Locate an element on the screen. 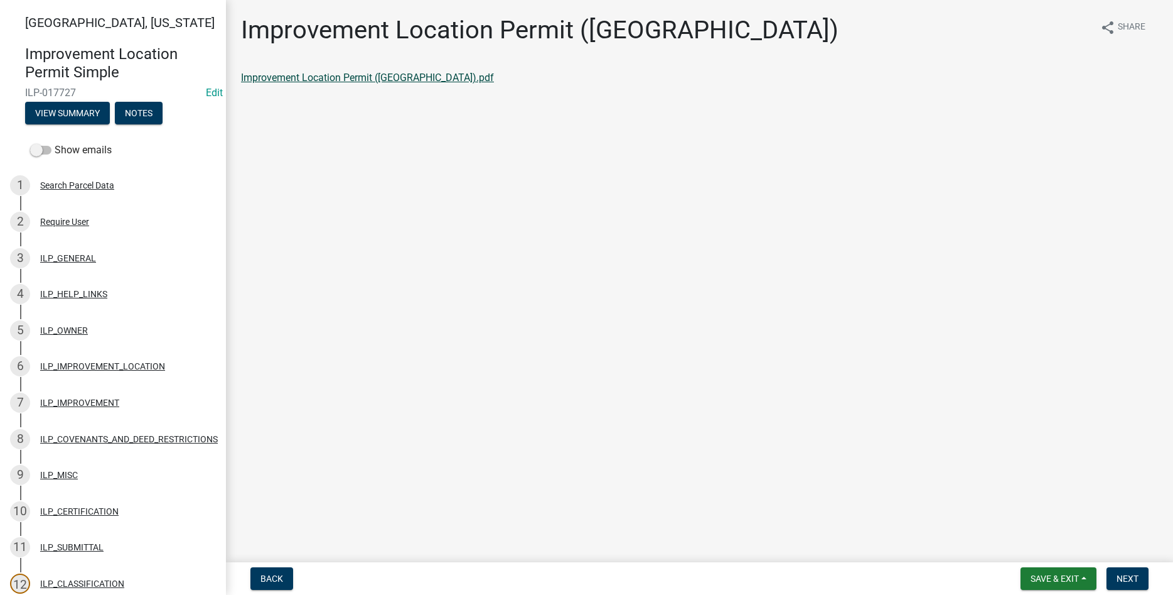  div: 2 is located at coordinates (20, 222).